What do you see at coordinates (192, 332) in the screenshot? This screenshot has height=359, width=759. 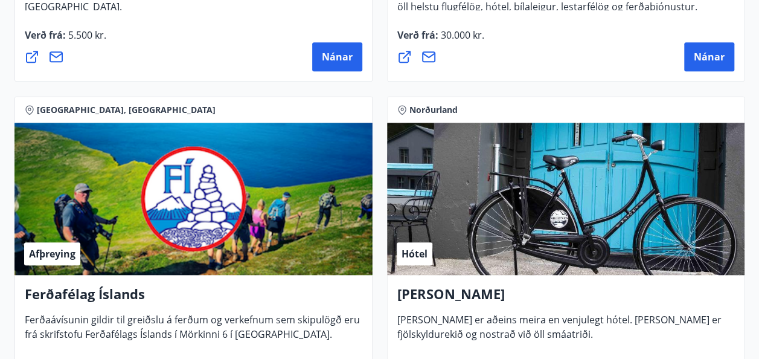 I see `span: Ferðaávísunin gildir til greiðslu á ferðum og verkefnum sem skipulögð eru frá skrifstofu Ferðafél...` at bounding box center [192, 332].